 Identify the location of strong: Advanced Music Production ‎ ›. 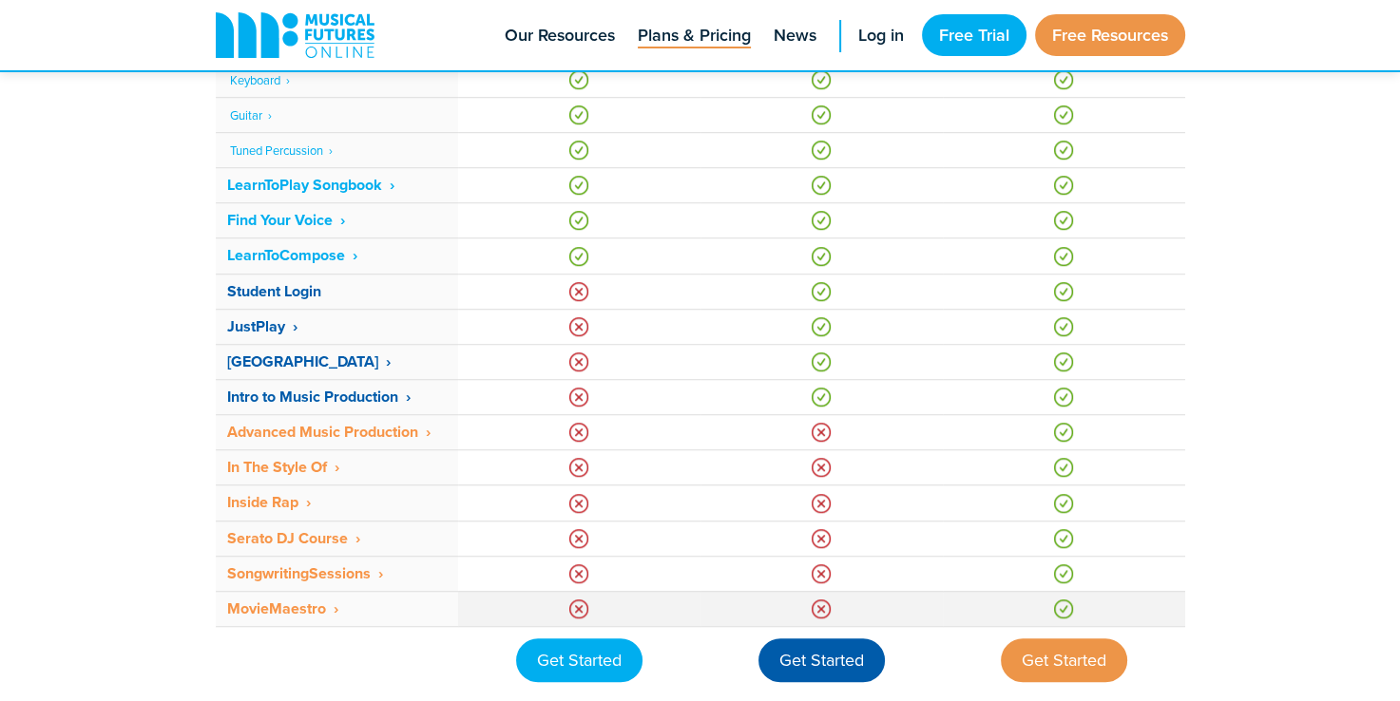
(329, 431).